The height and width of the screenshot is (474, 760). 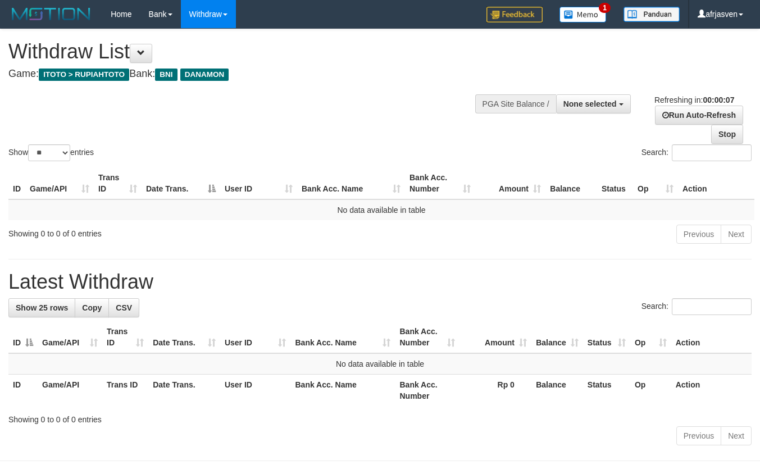 What do you see at coordinates (84, 75) in the screenshot?
I see `span: ITOTO > RUPIAHTOTO` at bounding box center [84, 75].